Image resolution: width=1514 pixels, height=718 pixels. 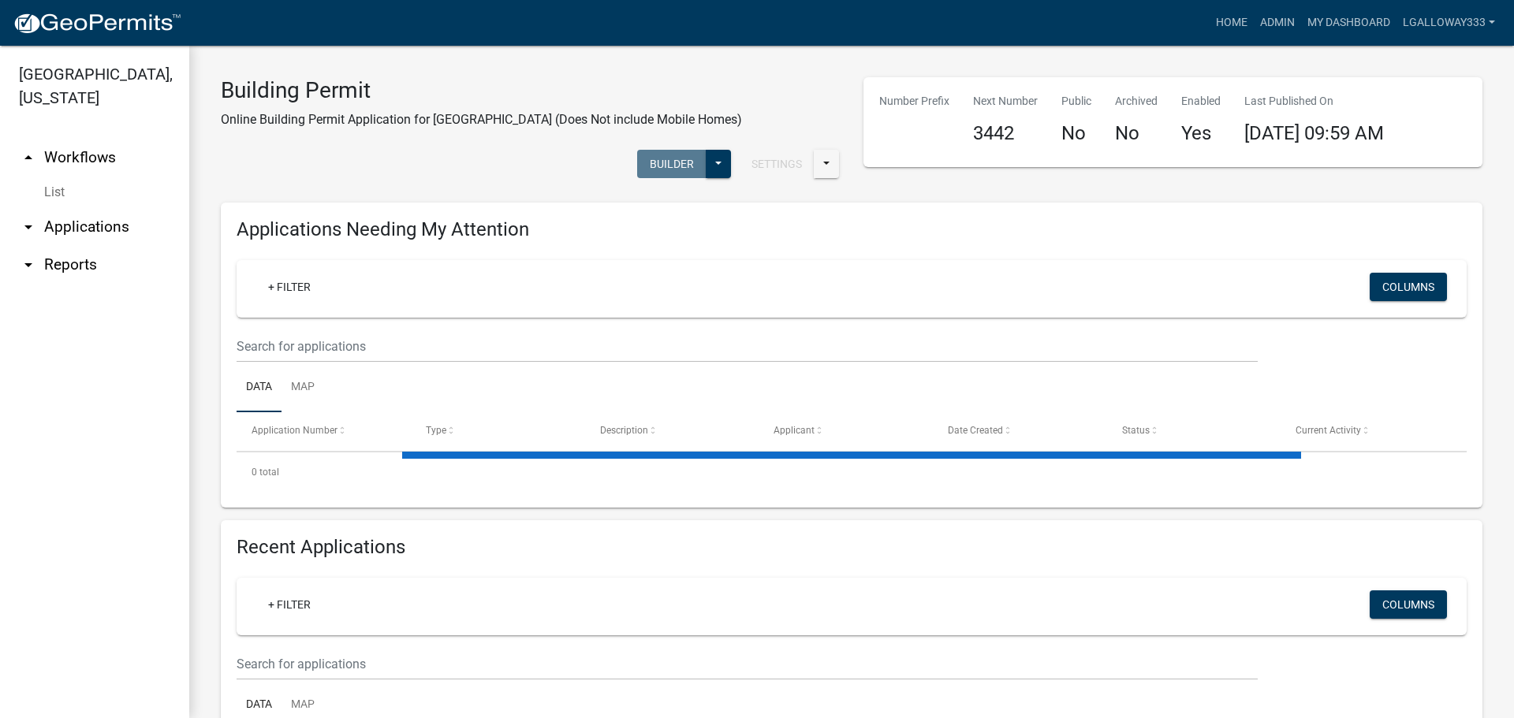 I want to click on datatable-header-cell: Current Activity, so click(x=1367, y=431).